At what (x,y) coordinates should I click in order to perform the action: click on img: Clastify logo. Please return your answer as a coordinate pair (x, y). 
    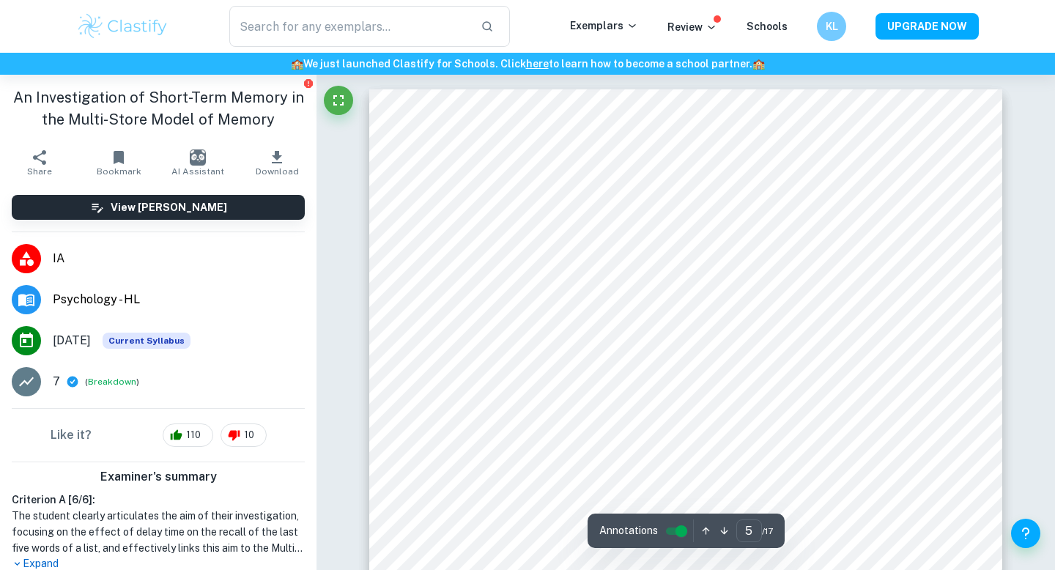
    Looking at the image, I should click on (122, 26).